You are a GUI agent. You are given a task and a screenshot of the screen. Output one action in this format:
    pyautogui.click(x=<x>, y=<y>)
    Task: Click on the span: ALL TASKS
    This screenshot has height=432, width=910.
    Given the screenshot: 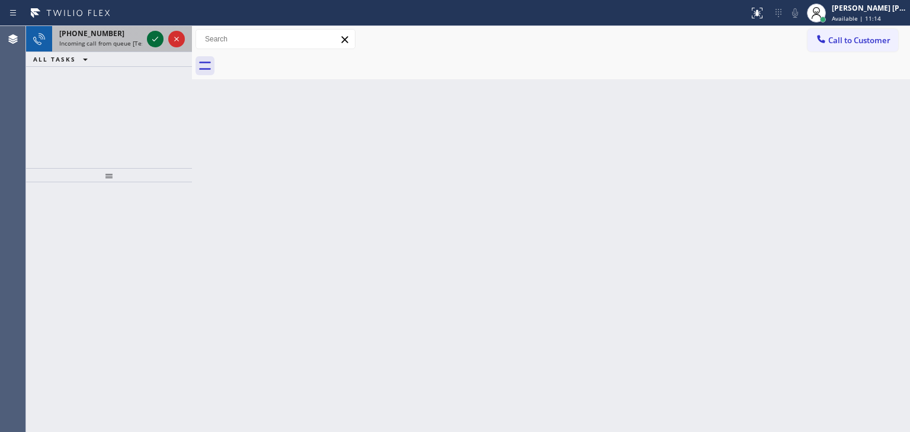 What is the action you would take?
    pyautogui.click(x=55, y=59)
    